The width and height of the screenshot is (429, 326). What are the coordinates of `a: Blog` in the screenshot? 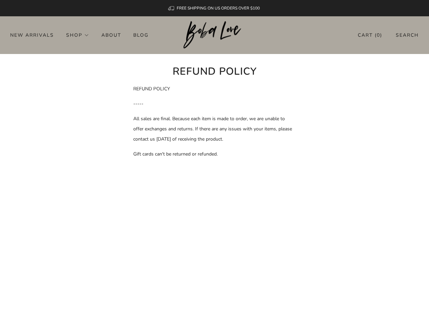 It's located at (141, 35).